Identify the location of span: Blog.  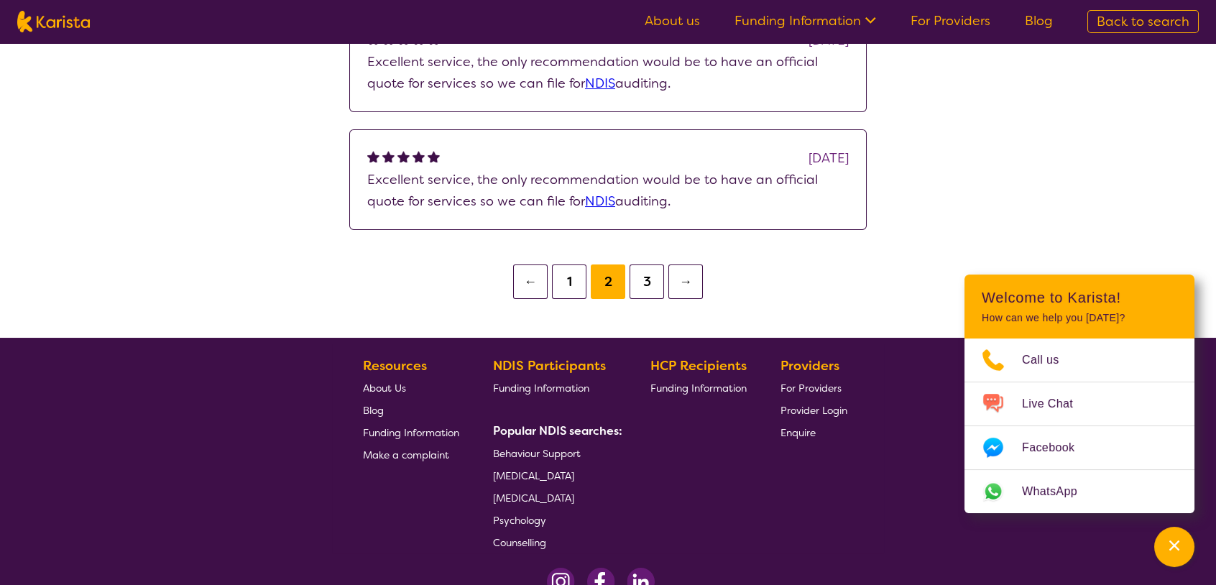
(373, 410).